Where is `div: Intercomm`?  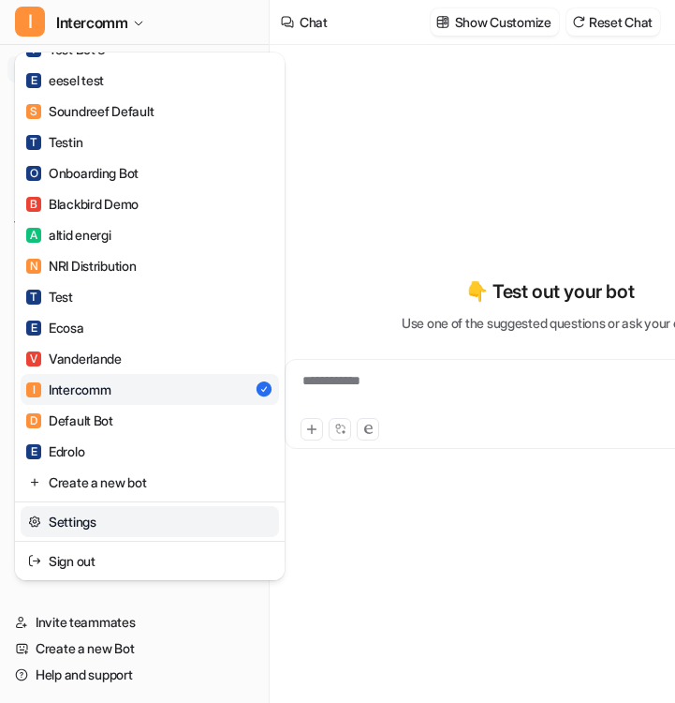
div: Intercomm is located at coordinates (68, 389).